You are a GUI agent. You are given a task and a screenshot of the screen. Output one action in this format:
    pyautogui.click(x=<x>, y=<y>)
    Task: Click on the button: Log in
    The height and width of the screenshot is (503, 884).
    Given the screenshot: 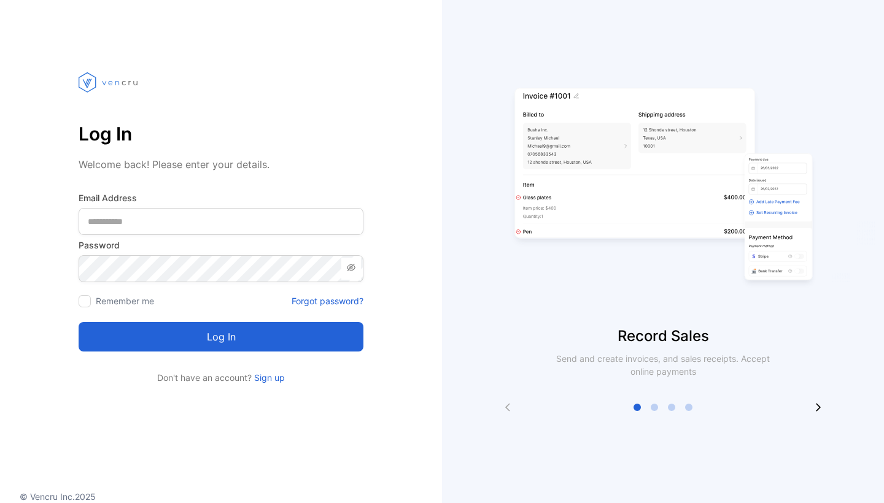 What is the action you would take?
    pyautogui.click(x=221, y=337)
    